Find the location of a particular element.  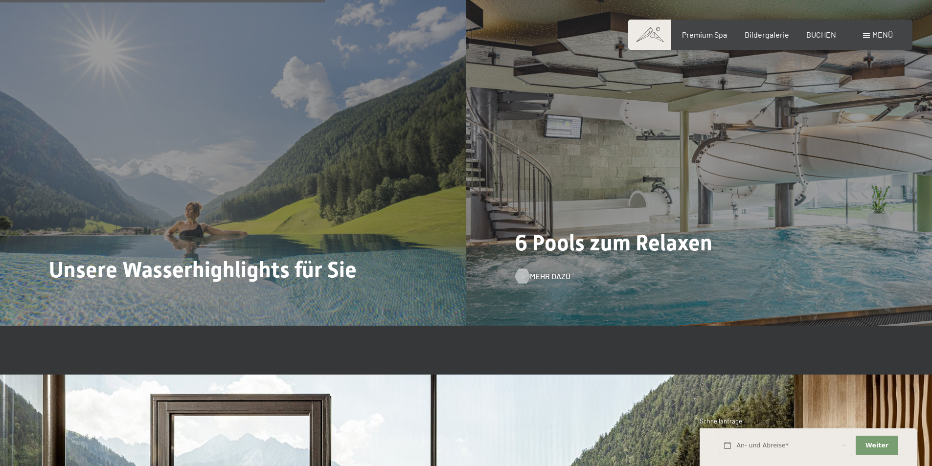

span: 6 Pools zum Relaxen is located at coordinates (614, 243).